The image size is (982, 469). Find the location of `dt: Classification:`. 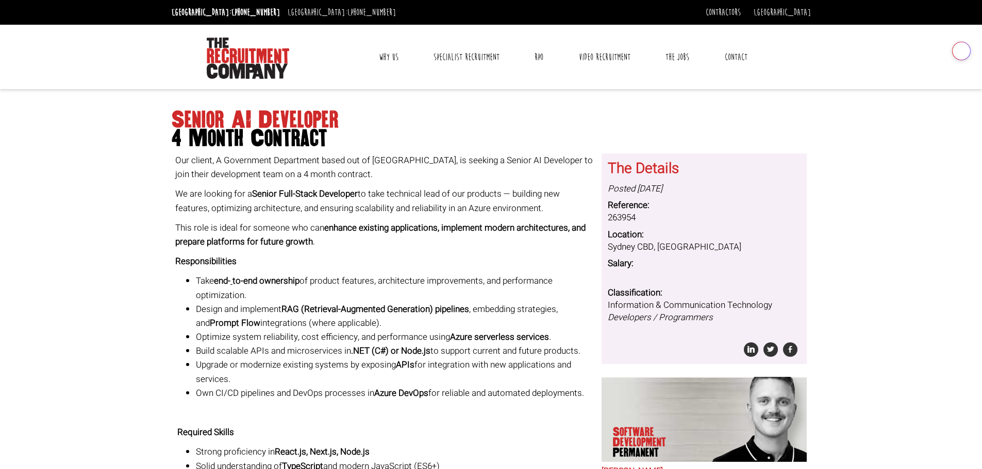

dt: Classification: is located at coordinates (704, 293).